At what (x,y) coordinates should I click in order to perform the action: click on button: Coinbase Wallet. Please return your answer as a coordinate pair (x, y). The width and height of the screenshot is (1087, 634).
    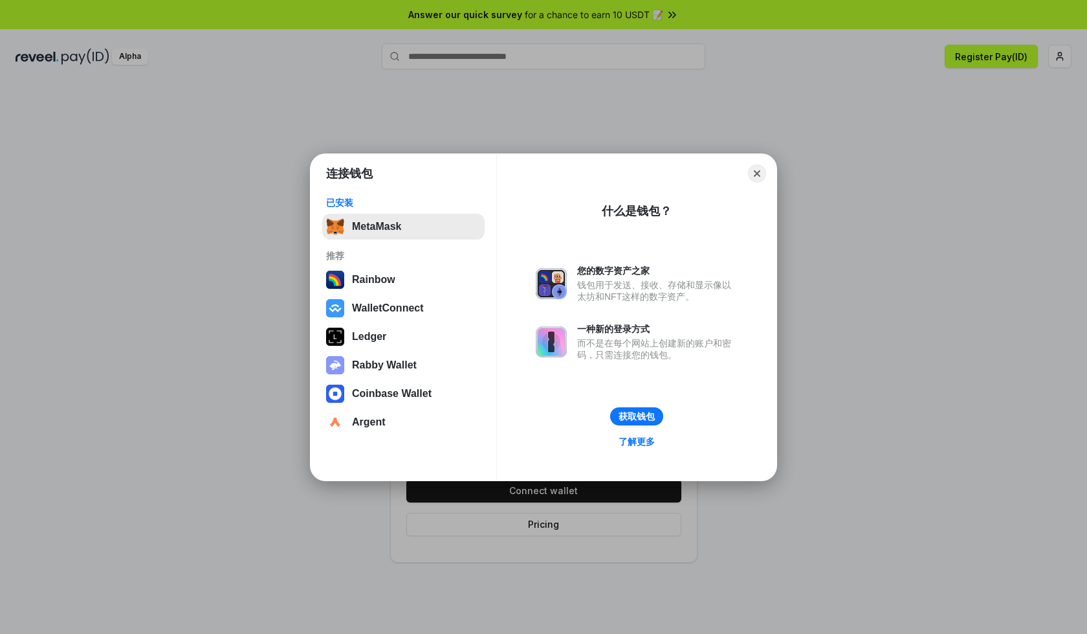
    Looking at the image, I should click on (403, 393).